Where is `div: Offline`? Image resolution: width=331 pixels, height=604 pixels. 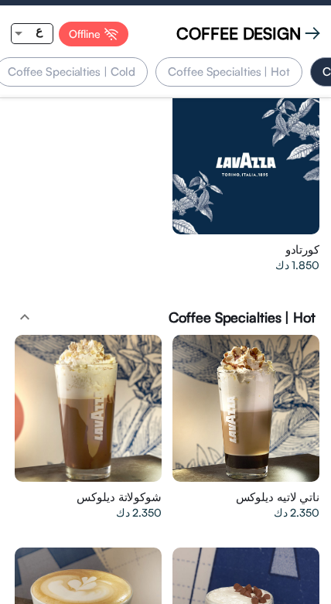 div: Offline is located at coordinates (94, 34).